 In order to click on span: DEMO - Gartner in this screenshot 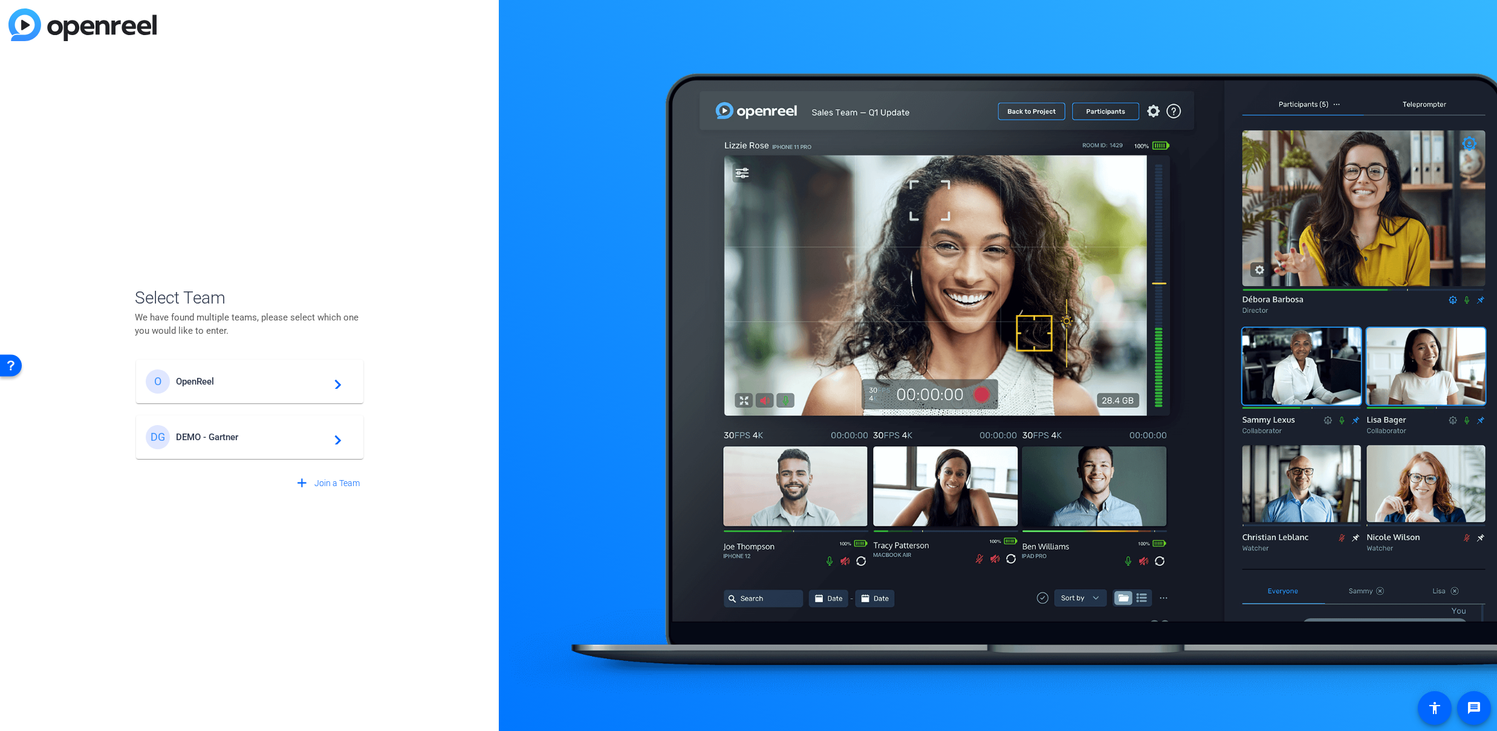, I will do `click(252, 437)`.